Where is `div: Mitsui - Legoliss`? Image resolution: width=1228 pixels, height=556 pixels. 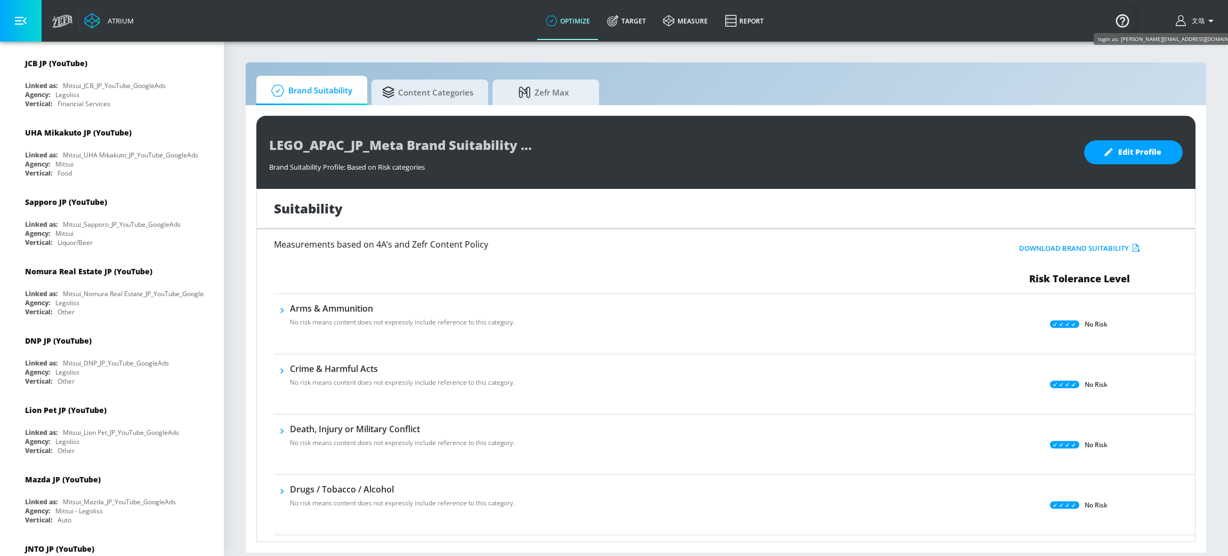 div: Mitsui - Legoliss is located at coordinates (79, 510).